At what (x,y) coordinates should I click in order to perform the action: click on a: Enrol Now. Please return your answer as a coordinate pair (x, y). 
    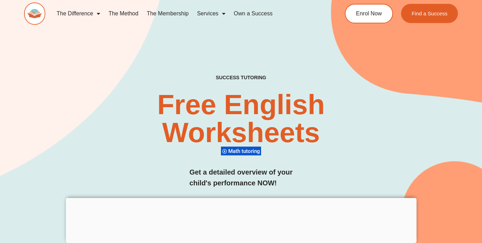
    Looking at the image, I should click on (369, 14).